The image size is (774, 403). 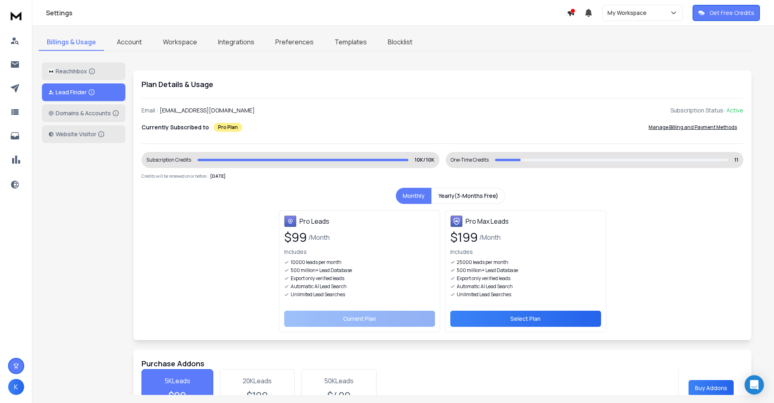 What do you see at coordinates (16, 387) in the screenshot?
I see `button: K` at bounding box center [16, 387].